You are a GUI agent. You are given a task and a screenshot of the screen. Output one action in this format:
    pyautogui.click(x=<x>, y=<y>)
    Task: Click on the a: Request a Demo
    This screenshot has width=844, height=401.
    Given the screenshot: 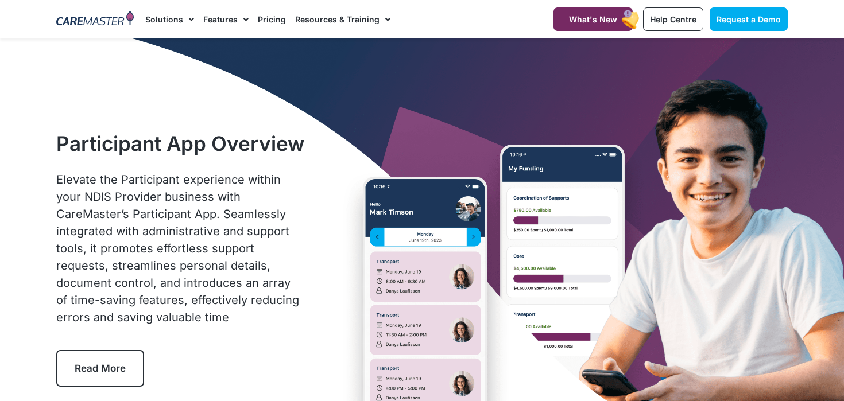 What is the action you would take?
    pyautogui.click(x=748, y=19)
    